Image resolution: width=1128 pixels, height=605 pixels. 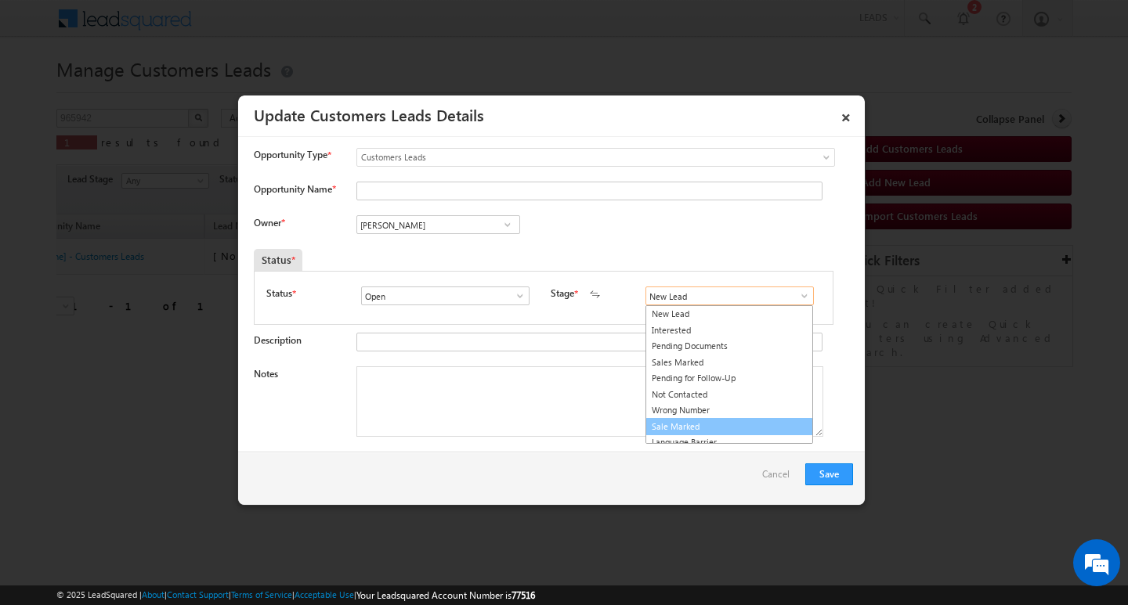 What do you see at coordinates (269, 222) in the screenshot?
I see `label: Owner` at bounding box center [269, 222].